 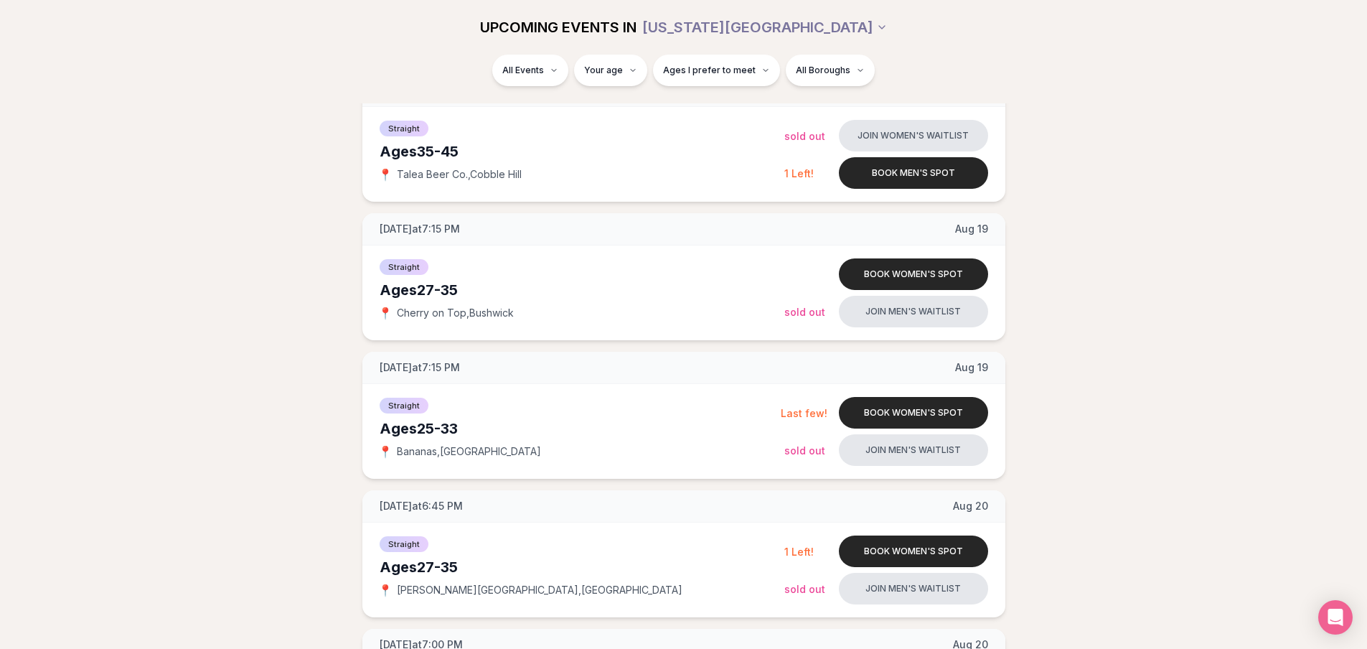 I want to click on span: Cherry on Top , Bushwick, so click(x=455, y=313).